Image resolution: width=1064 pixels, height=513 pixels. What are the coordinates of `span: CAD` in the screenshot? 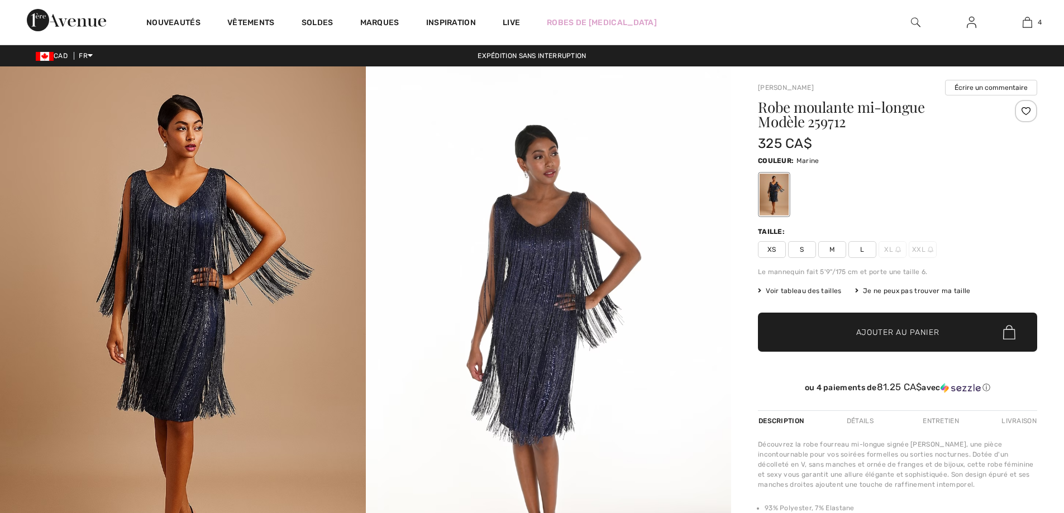 It's located at (54, 56).